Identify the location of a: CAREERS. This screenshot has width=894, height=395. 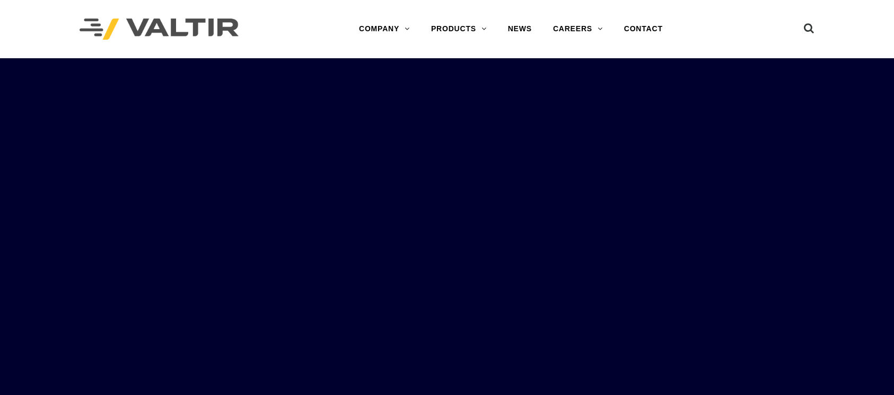
(578, 29).